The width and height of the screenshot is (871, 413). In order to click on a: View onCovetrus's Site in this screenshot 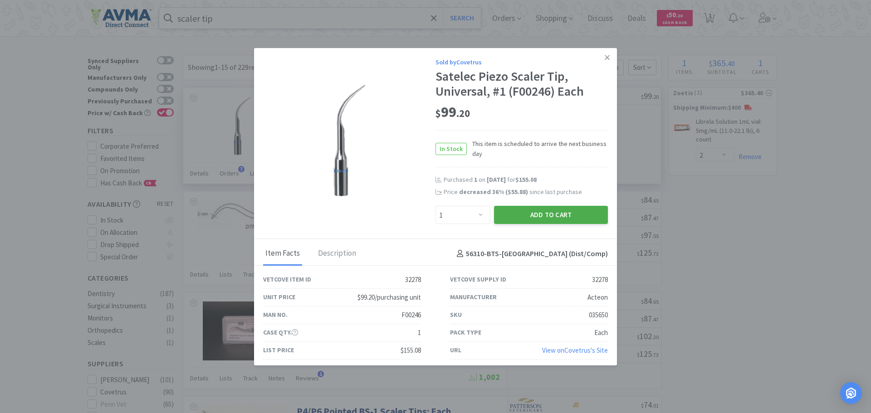, I will do `click(575, 350)`.